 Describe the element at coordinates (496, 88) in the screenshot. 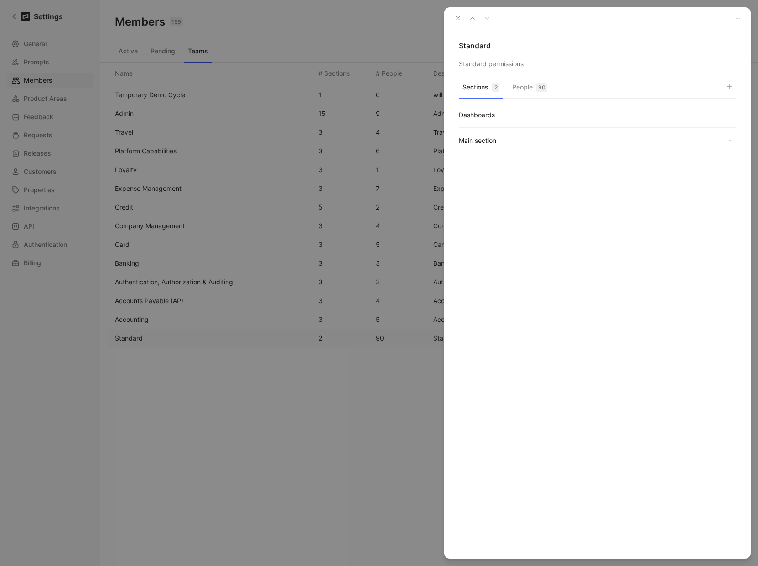

I see `div: 2` at that location.